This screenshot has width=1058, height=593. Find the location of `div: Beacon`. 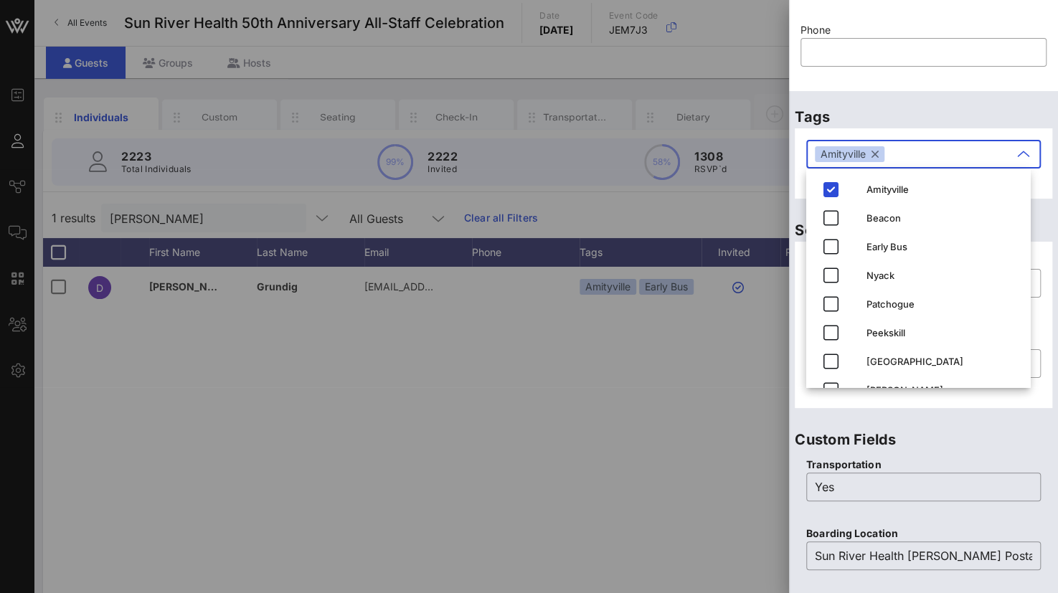

div: Beacon is located at coordinates (943, 218).